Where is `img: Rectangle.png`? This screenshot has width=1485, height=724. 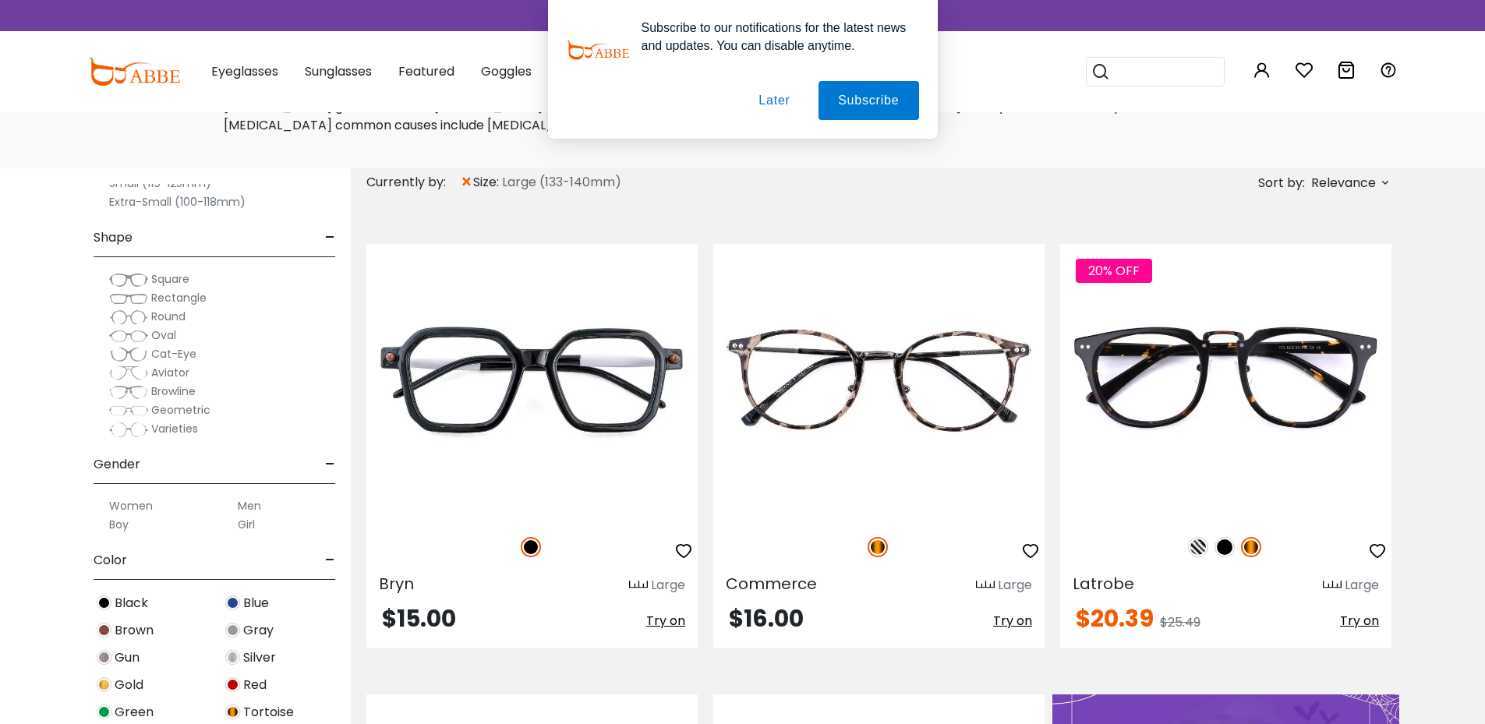
img: Rectangle.png is located at coordinates (129, 299).